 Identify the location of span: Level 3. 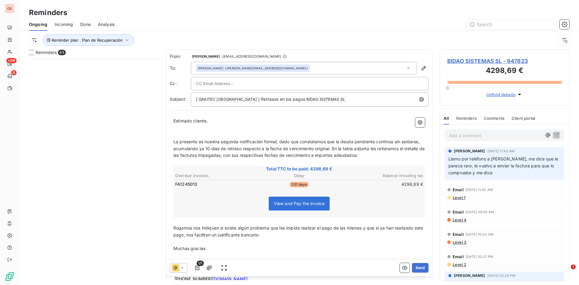
(459, 242).